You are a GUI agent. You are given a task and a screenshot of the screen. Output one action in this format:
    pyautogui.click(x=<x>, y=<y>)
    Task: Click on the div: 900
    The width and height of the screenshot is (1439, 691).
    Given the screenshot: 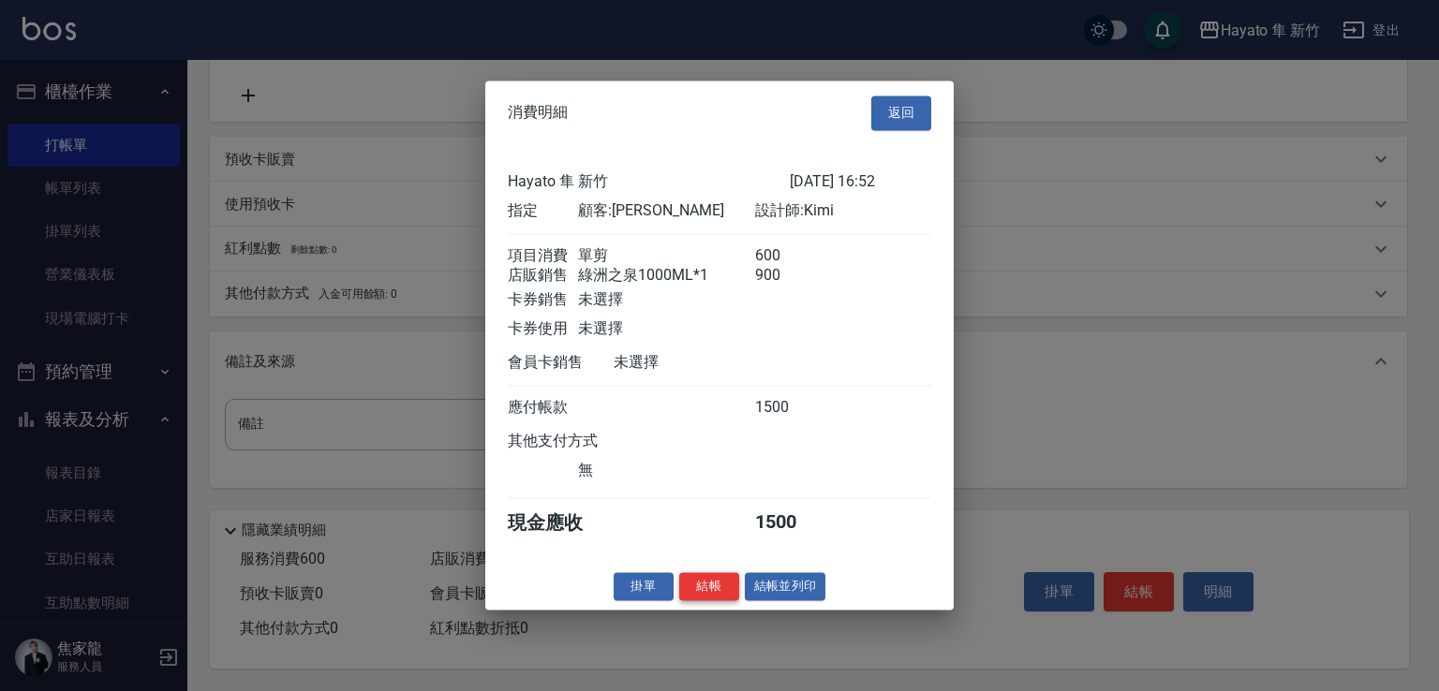 What is the action you would take?
    pyautogui.click(x=790, y=275)
    